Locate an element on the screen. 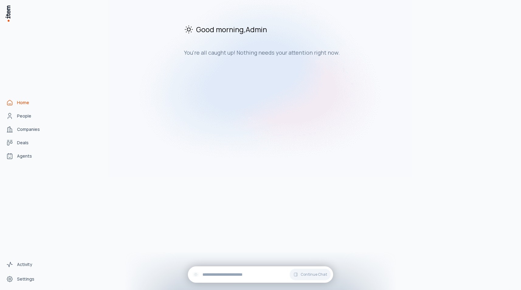 This screenshot has height=290, width=521. a: Deals is located at coordinates (27, 143).